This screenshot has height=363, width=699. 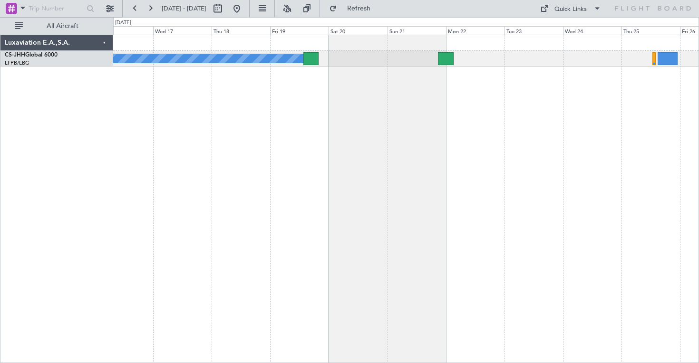 What do you see at coordinates (124, 30) in the screenshot?
I see `div: Tue 16` at bounding box center [124, 30].